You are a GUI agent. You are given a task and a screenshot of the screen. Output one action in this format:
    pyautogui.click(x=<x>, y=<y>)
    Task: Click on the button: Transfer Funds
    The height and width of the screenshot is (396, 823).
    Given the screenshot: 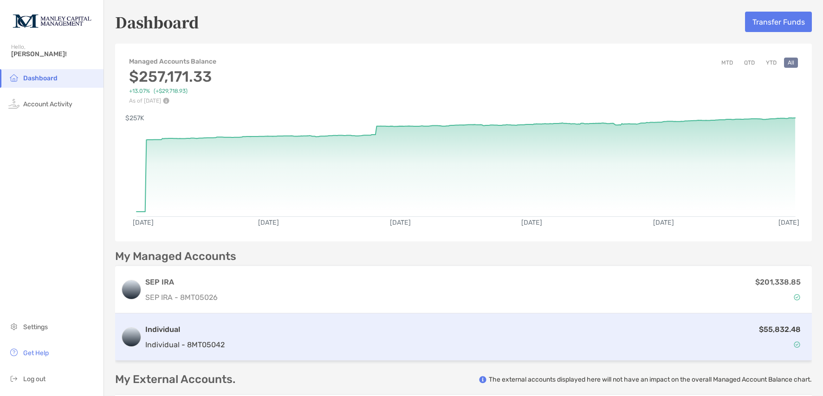 What is the action you would take?
    pyautogui.click(x=779, y=22)
    